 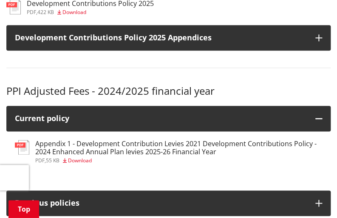 What do you see at coordinates (179, 148) in the screenshot?
I see `h3: Appendix 1 - Development Contribution Levies 2021 Development Contributions Policy - 2024 Enhance...` at bounding box center [179, 148].